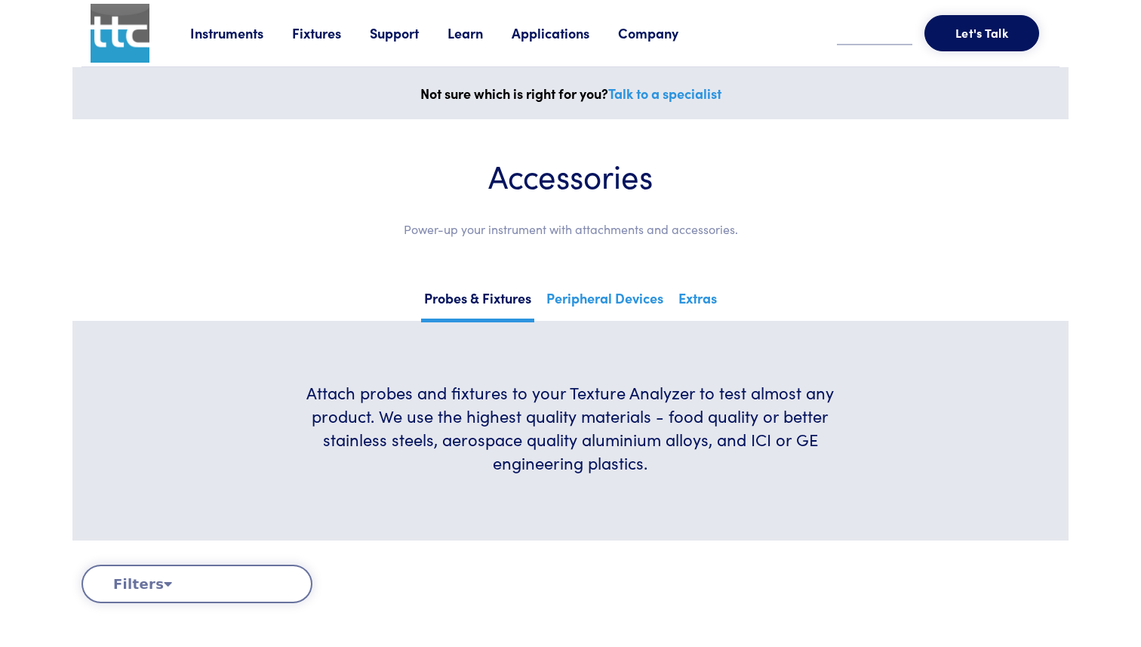 This screenshot has height=647, width=1141. What do you see at coordinates (982, 33) in the screenshot?
I see `button: Let's Talk` at bounding box center [982, 33].